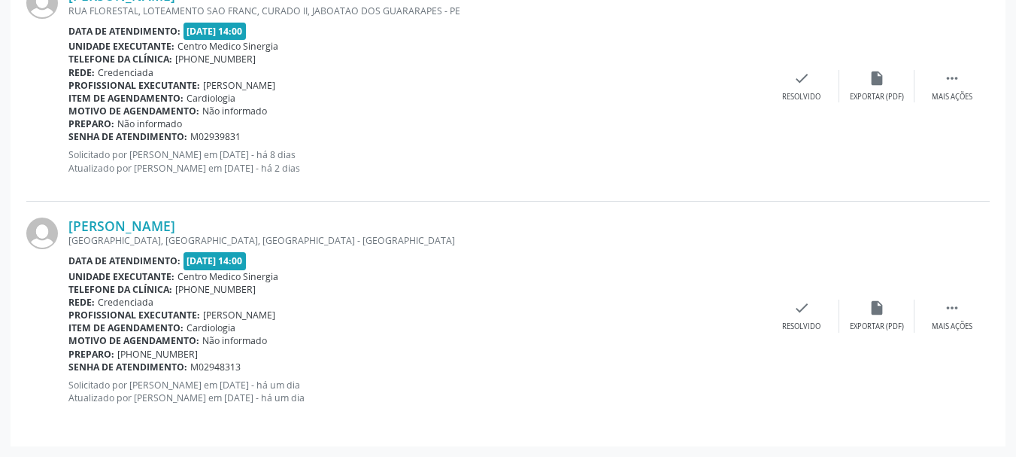  Describe the element at coordinates (42, 233) in the screenshot. I see `img: img` at that location.